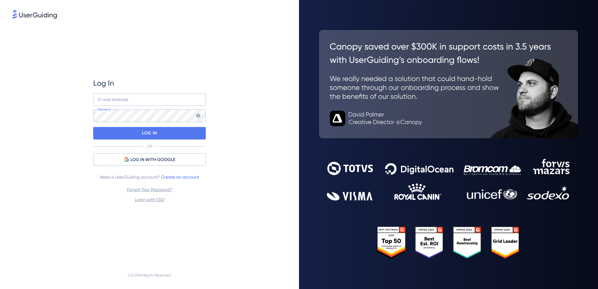 This screenshot has width=598, height=289. Describe the element at coordinates (149, 133) in the screenshot. I see `p: LOG IN` at that location.